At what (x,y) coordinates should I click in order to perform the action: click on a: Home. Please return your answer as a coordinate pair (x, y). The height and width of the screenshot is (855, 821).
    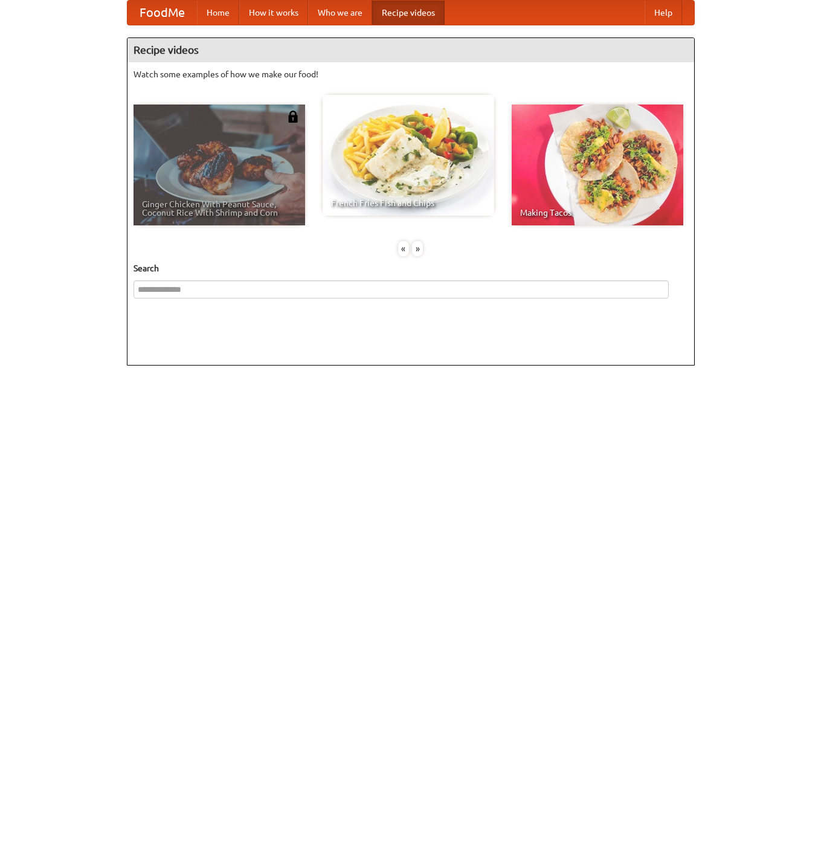
    Looking at the image, I should click on (218, 13).